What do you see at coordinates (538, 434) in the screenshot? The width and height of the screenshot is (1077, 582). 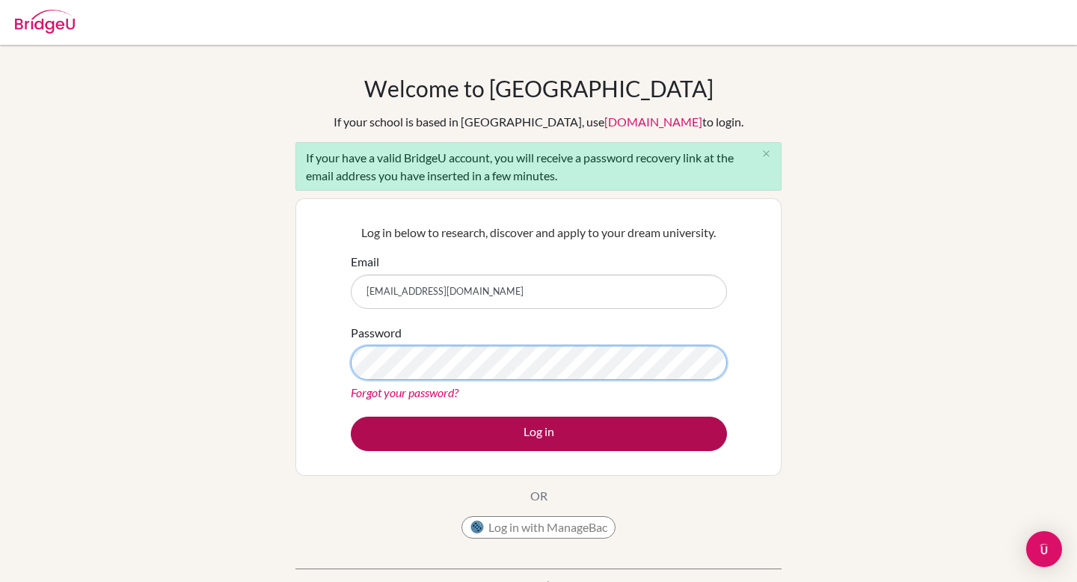 I see `button: Log in` at bounding box center [538, 434].